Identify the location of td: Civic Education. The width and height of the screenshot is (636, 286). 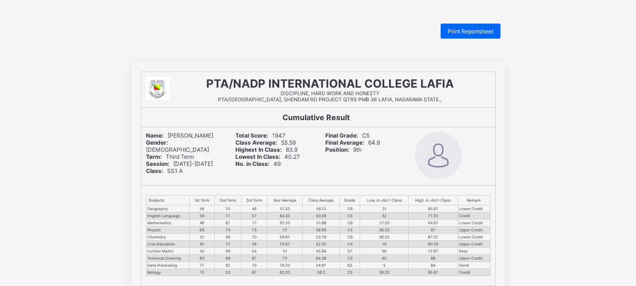
(167, 244).